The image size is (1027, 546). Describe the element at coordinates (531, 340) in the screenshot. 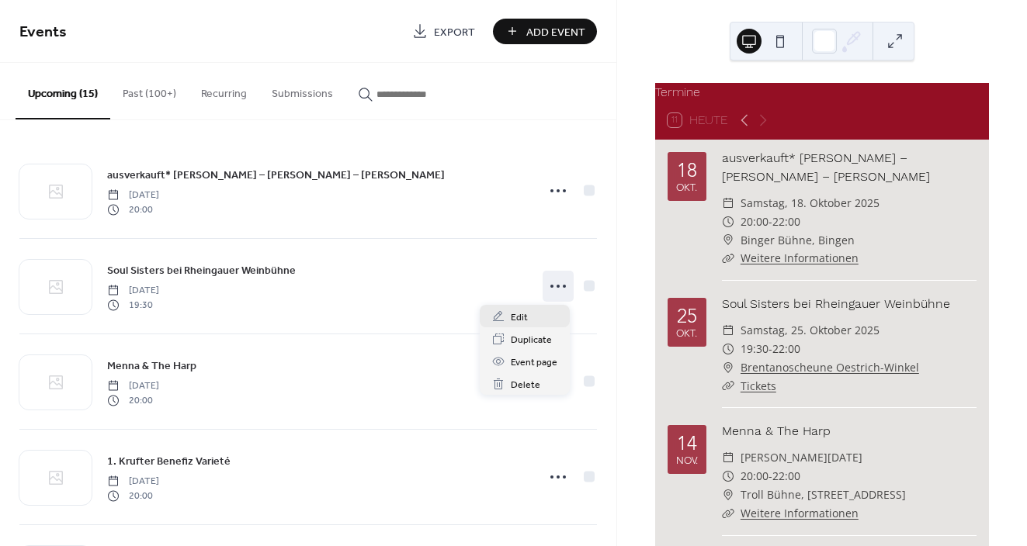

I see `span: Duplicate` at that location.